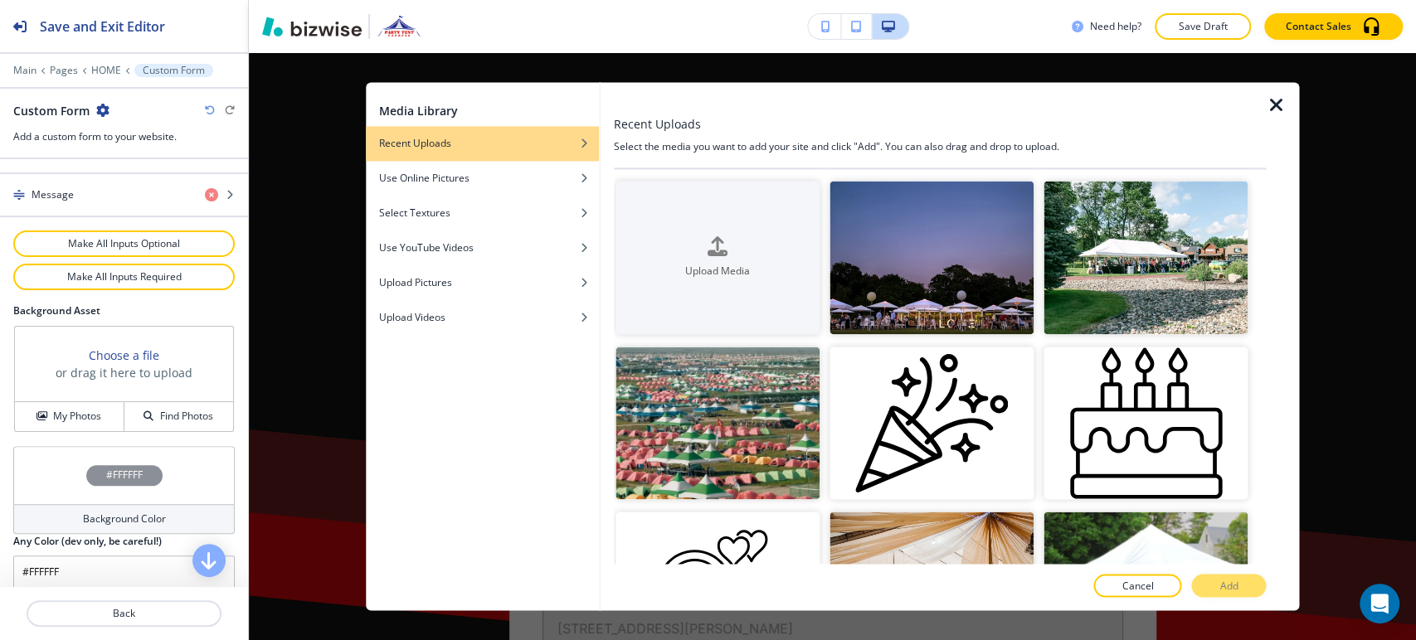  What do you see at coordinates (1202, 27) in the screenshot?
I see `button: Save Draft` at bounding box center [1202, 27].